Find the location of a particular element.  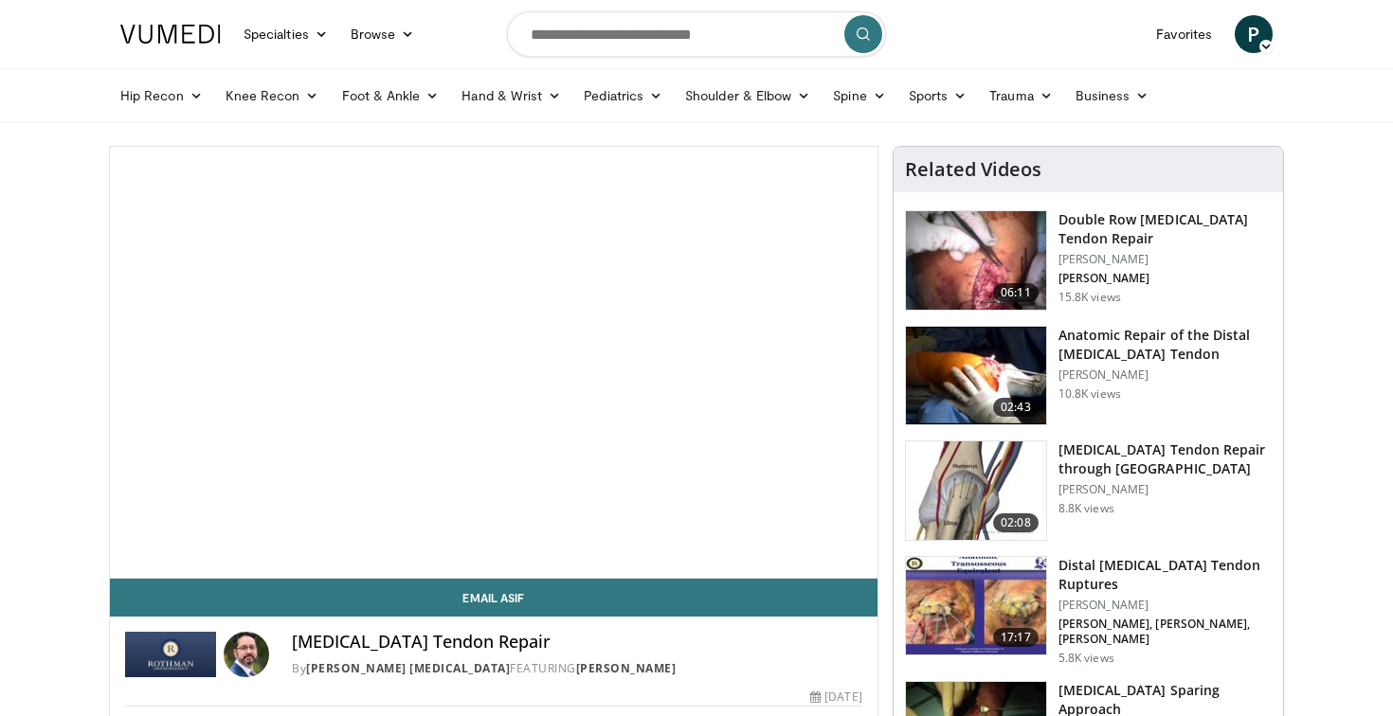

a: Sports is located at coordinates (938, 96).